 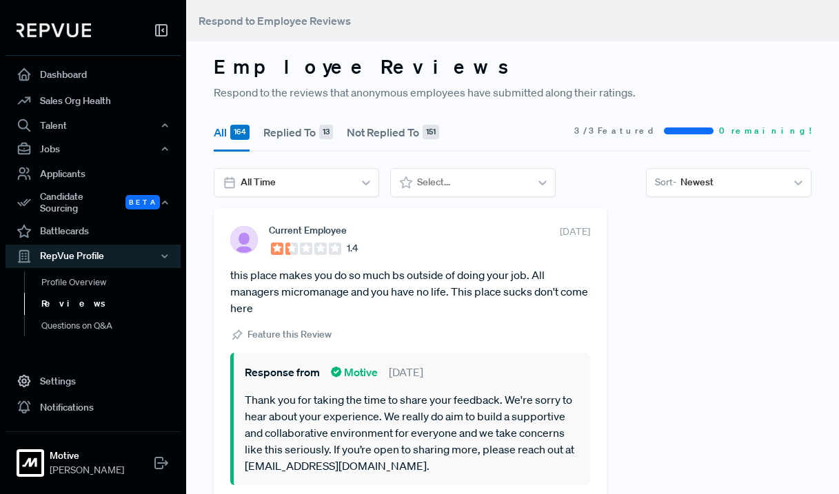 I want to click on div: 164, so click(x=240, y=132).